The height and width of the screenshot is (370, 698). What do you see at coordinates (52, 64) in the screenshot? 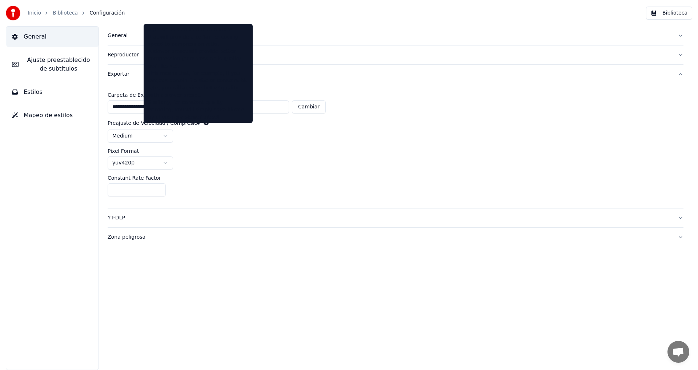
I see `button: Ajuste preestablecido de subtítulos` at bounding box center [52, 64].